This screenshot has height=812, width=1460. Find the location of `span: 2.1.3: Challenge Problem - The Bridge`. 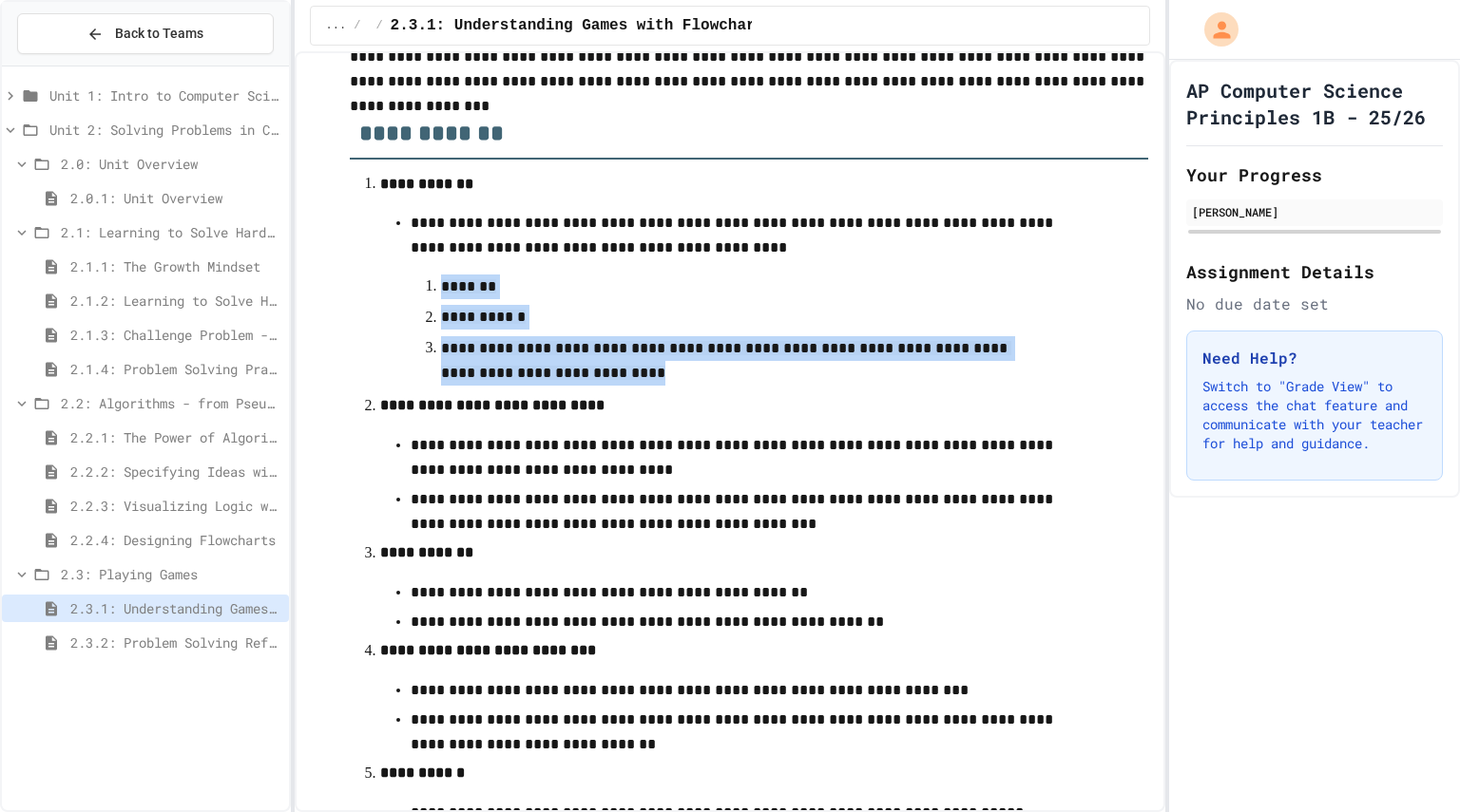

span: 2.1.3: Challenge Problem - The Bridge is located at coordinates (175, 334).